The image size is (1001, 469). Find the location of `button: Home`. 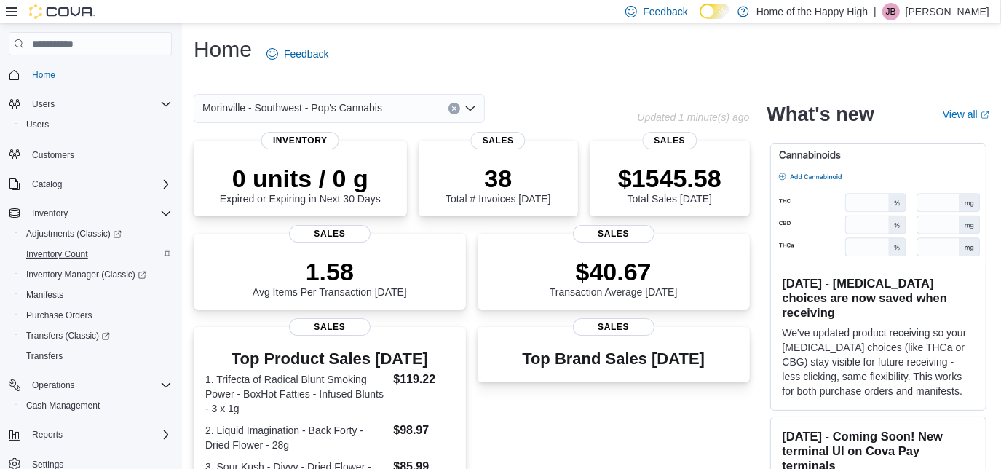

button: Home is located at coordinates (90, 74).